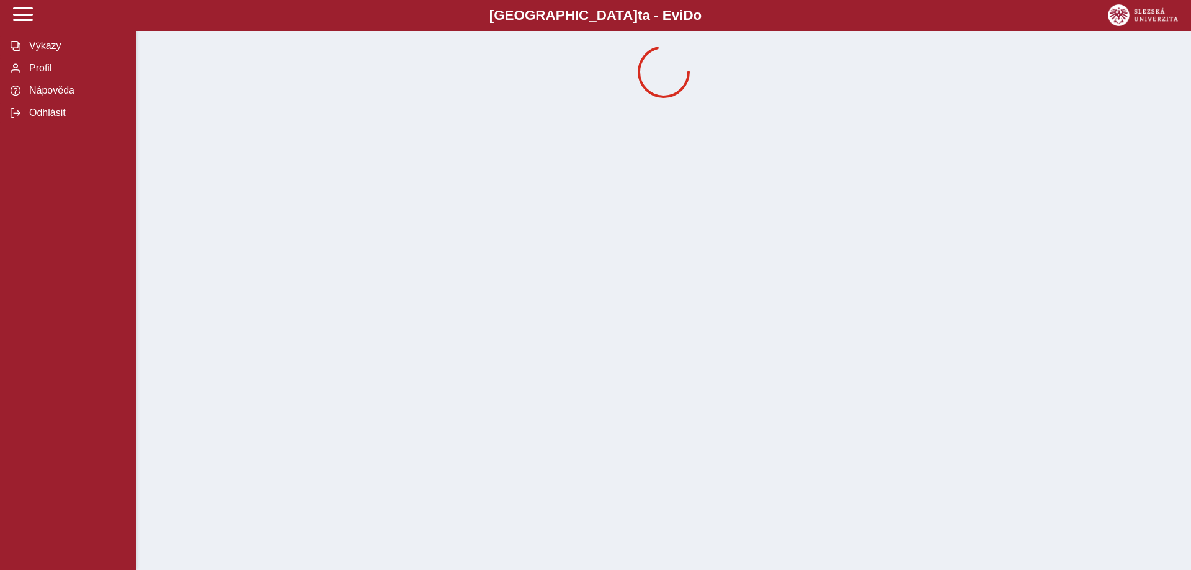 The width and height of the screenshot is (1191, 570). Describe the element at coordinates (1143, 15) in the screenshot. I see `img: logo_web_su.png` at that location.